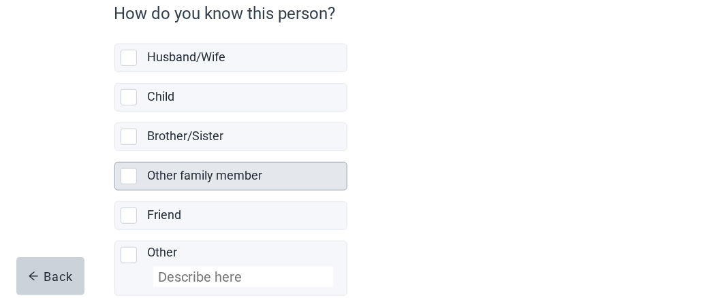  I want to click on div: Husband/Wife, checkbox, not selected, so click(231, 58).